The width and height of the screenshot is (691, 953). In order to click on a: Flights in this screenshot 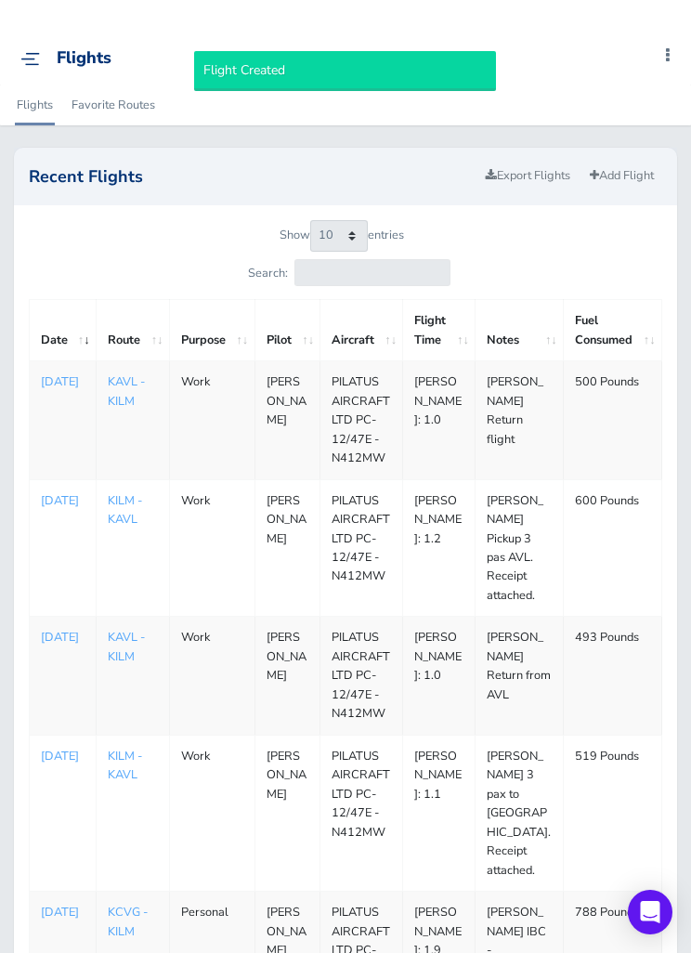, I will do `click(34, 105)`.